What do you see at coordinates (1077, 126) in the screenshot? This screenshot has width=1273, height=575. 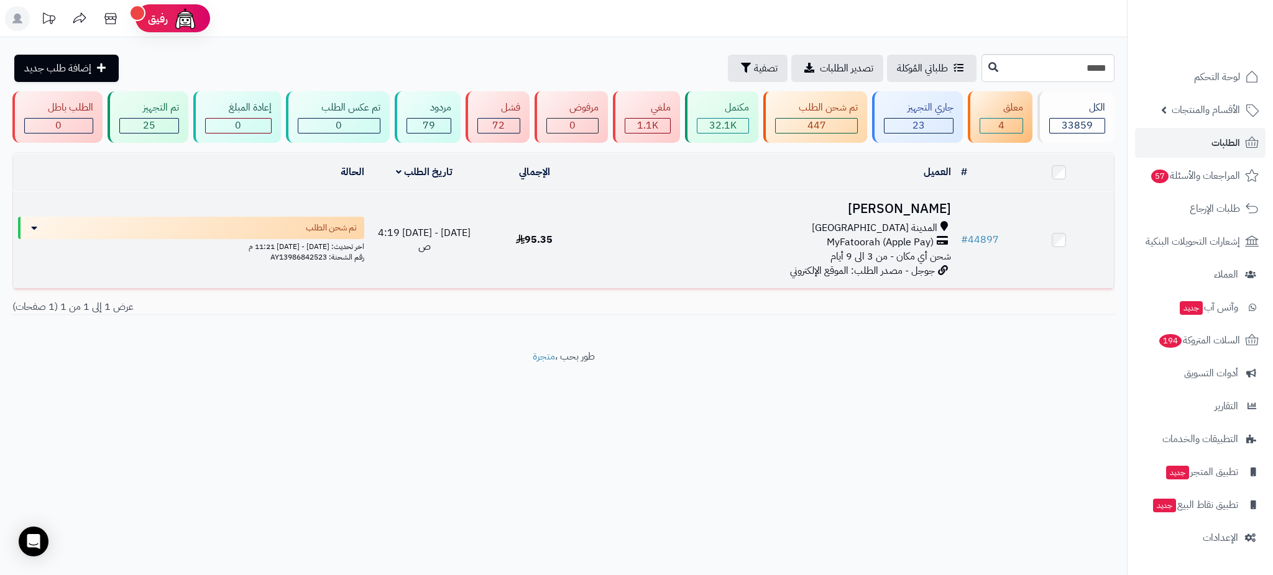 I see `span: 33859` at bounding box center [1077, 126].